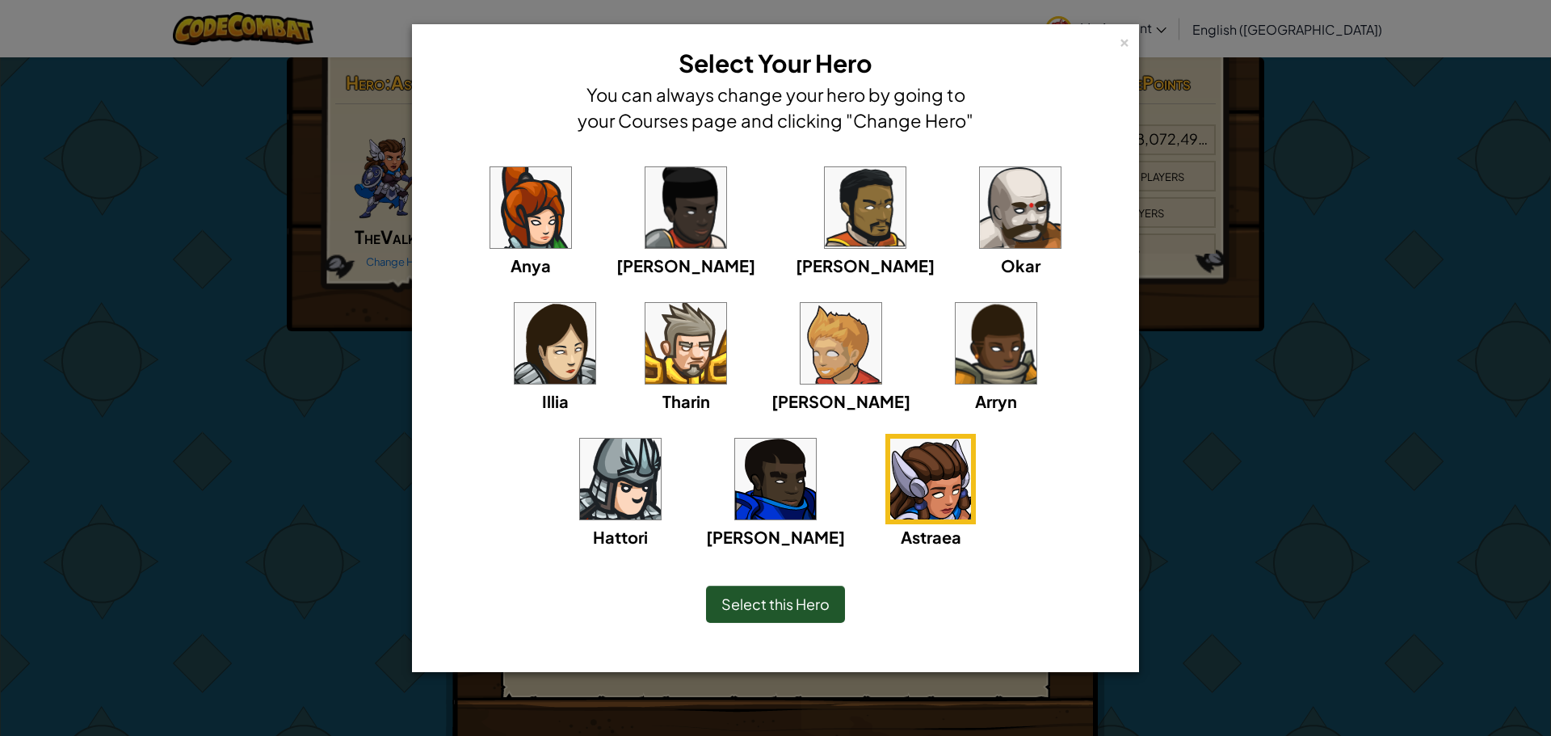 This screenshot has height=736, width=1551. Describe the element at coordinates (620, 536) in the screenshot. I see `span: Hattori` at that location.